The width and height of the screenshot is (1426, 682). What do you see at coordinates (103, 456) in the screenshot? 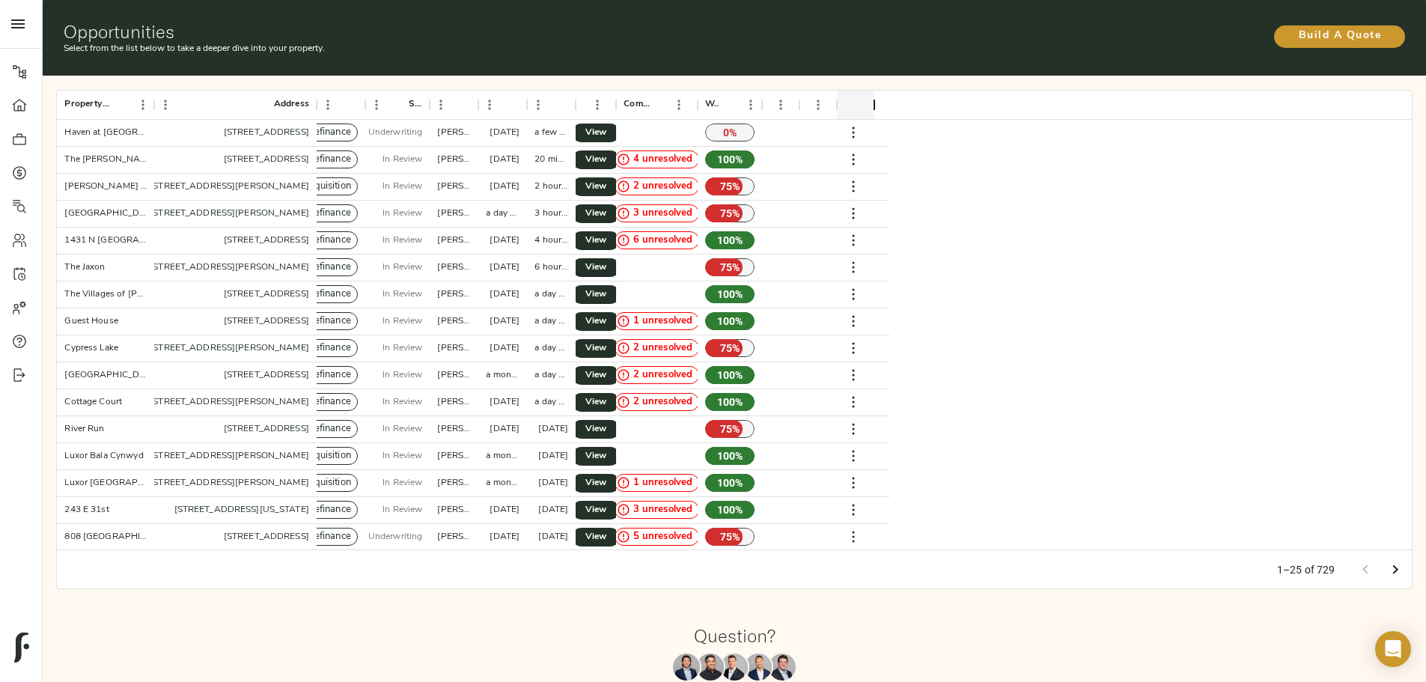
I see `div: Luxor Bala Cynwyd` at bounding box center [103, 456].